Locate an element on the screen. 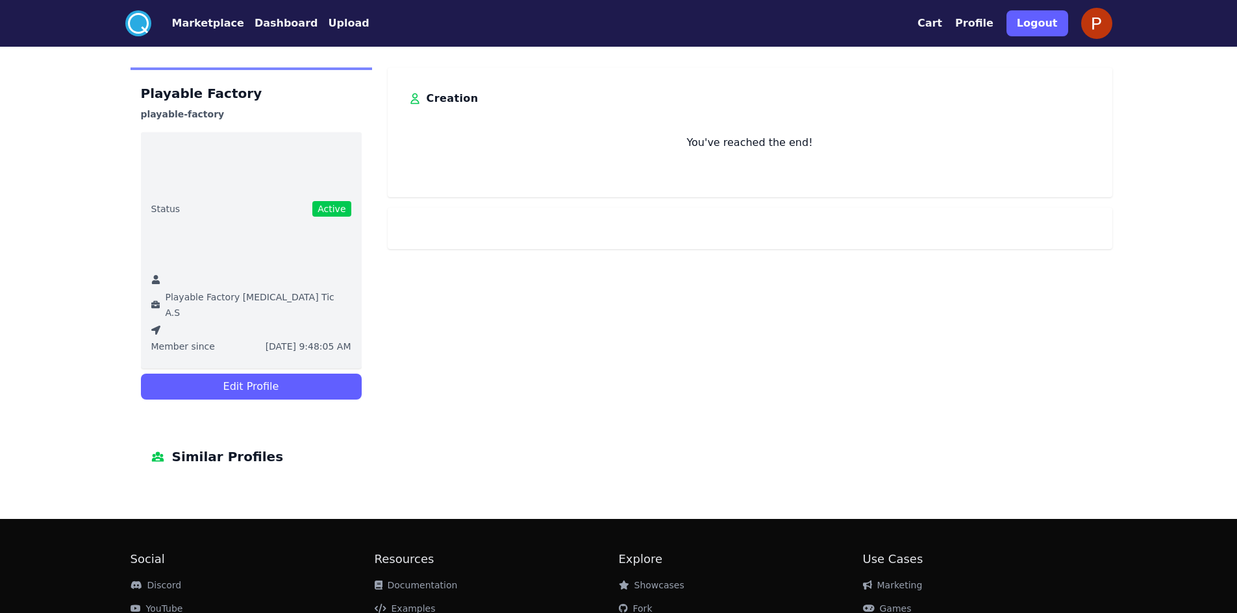  a: Logout is located at coordinates (1037, 23).